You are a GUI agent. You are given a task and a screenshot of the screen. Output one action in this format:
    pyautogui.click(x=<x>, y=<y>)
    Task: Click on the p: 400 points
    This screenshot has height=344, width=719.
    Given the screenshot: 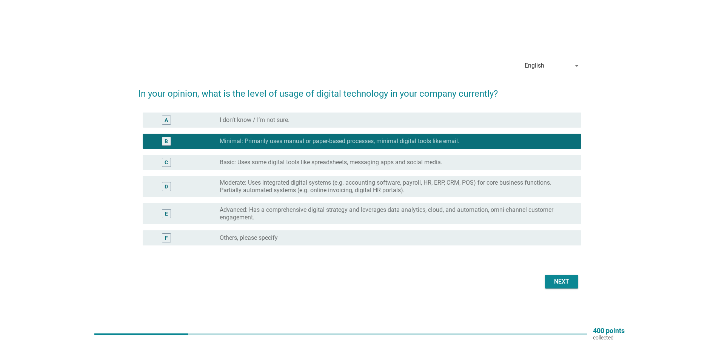 What is the action you would take?
    pyautogui.click(x=609, y=331)
    